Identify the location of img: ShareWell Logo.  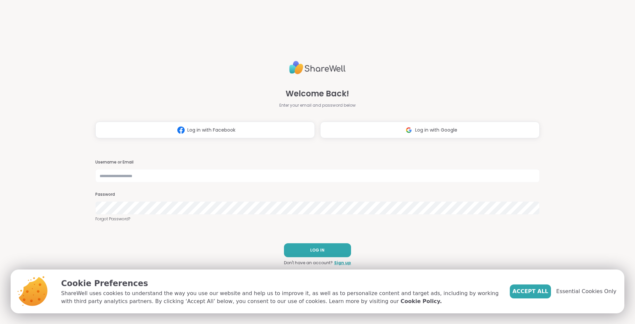
(317, 67).